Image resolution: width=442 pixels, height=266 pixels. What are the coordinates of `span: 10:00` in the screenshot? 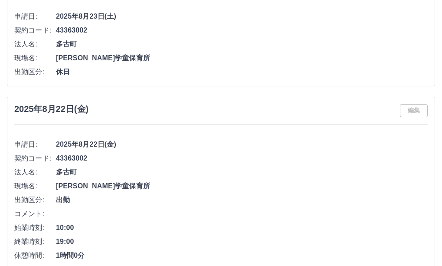 It's located at (241, 228).